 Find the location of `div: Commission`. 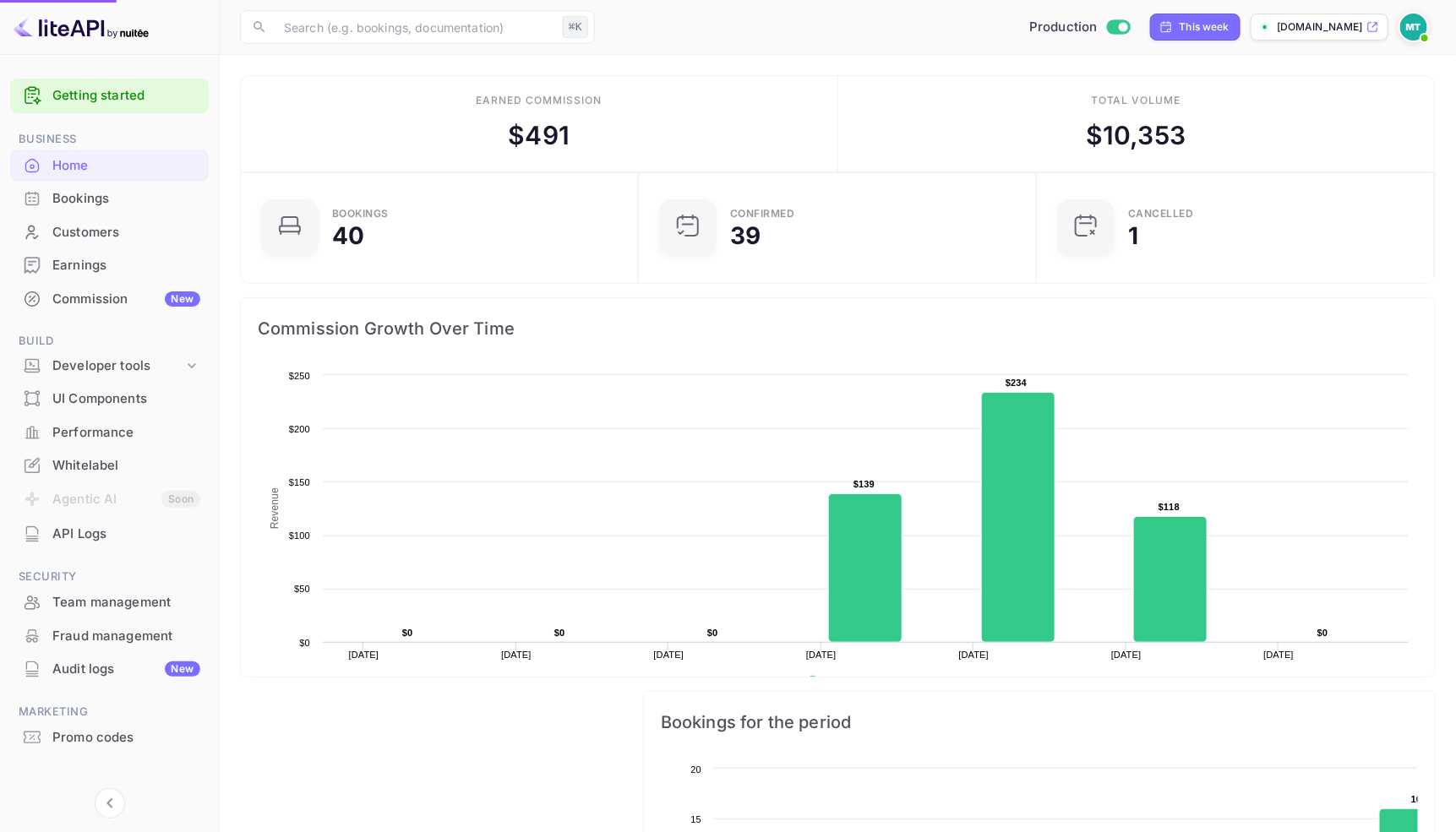

div: Commission is located at coordinates (126, 299).